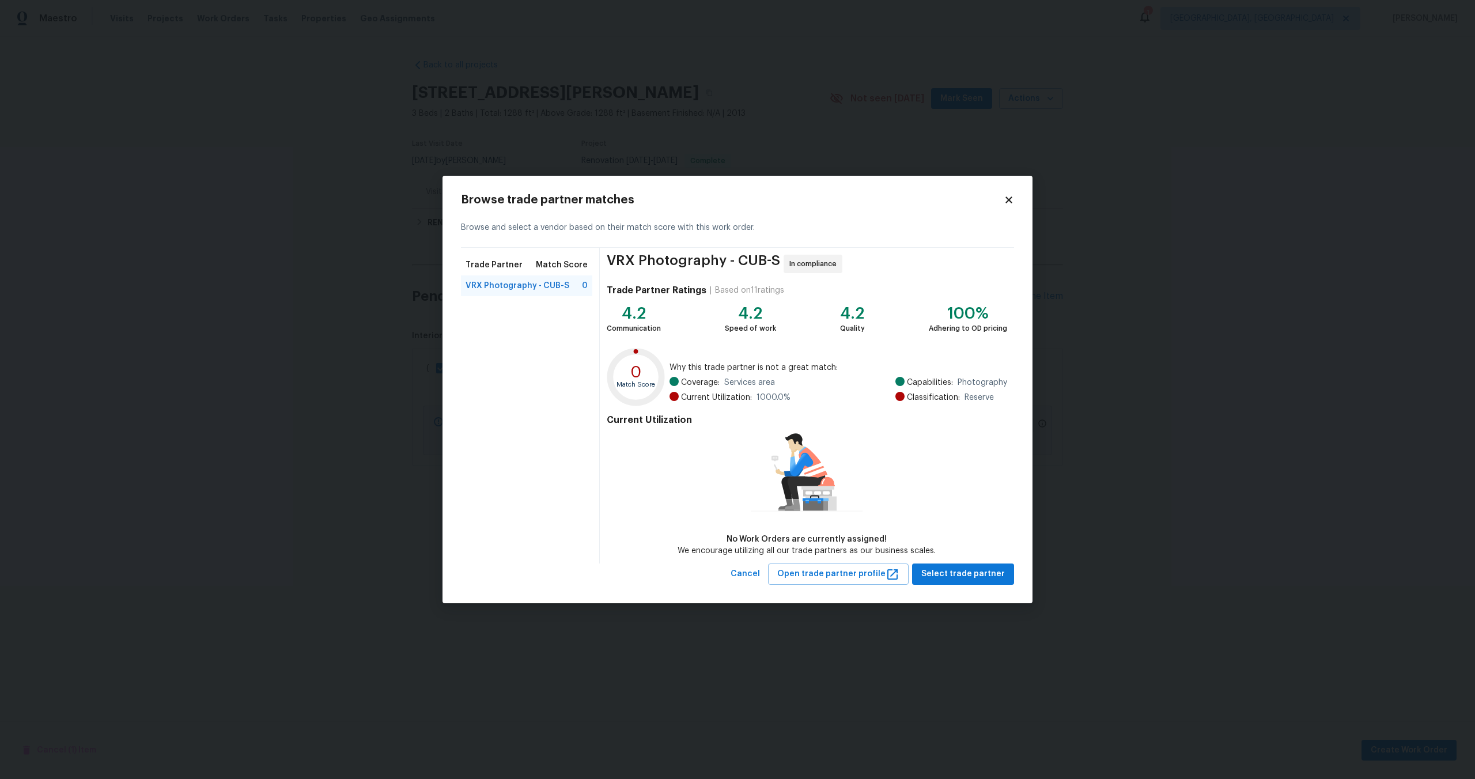 The height and width of the screenshot is (779, 1475). What do you see at coordinates (700, 383) in the screenshot?
I see `span: Coverage:` at bounding box center [700, 383].